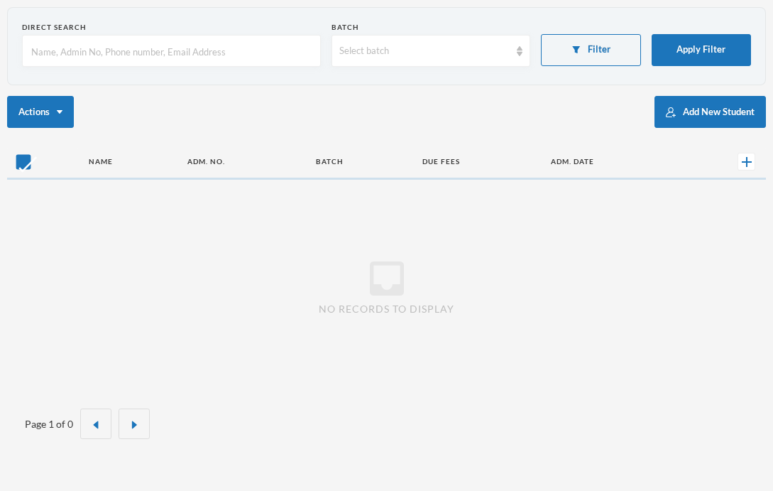  Describe the element at coordinates (710, 111) in the screenshot. I see `button: Add New Student` at that location.